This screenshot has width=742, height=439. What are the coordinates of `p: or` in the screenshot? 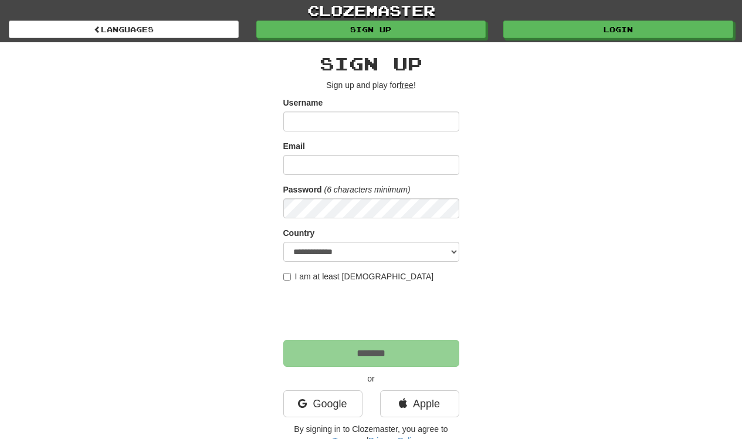 It's located at (371, 378).